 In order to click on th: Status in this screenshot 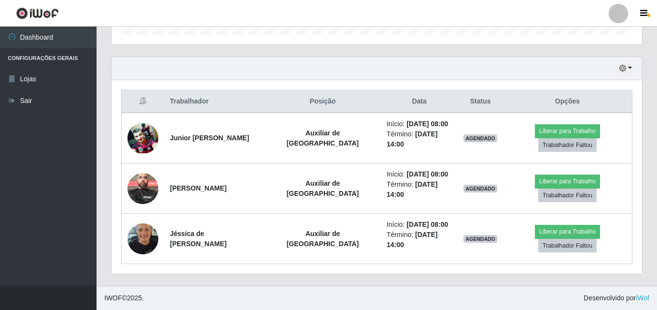, I will do `click(481, 101)`.